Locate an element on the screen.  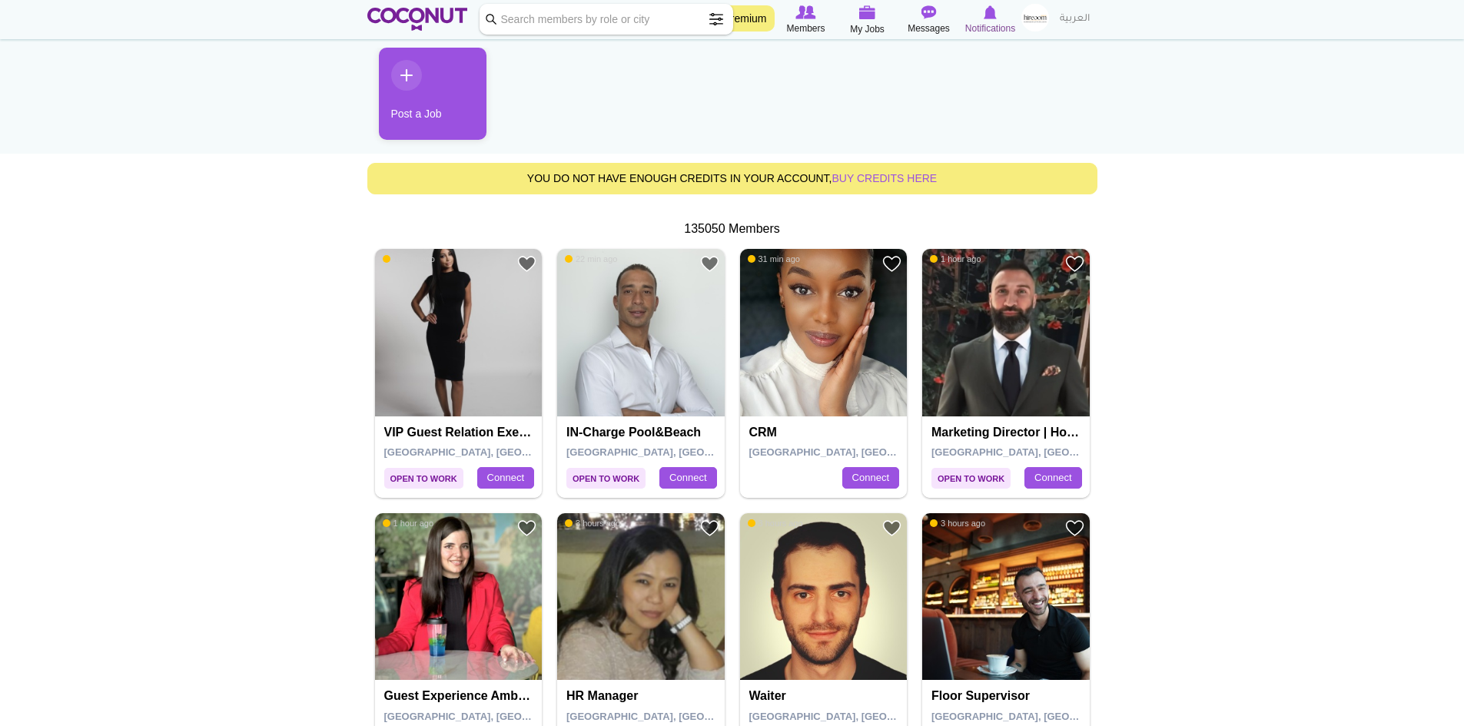
h4: HR Manager is located at coordinates (642, 696).